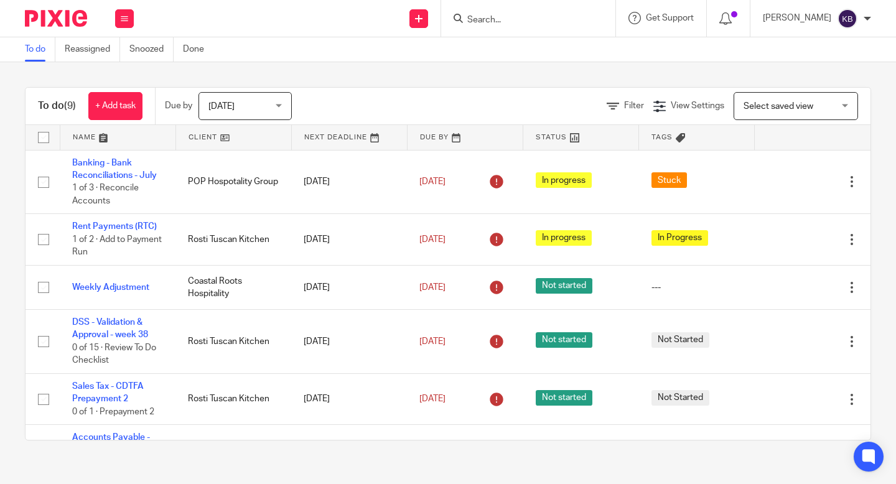 The width and height of the screenshot is (896, 484). Describe the element at coordinates (847, 19) in the screenshot. I see `img: svg%3E` at that location.